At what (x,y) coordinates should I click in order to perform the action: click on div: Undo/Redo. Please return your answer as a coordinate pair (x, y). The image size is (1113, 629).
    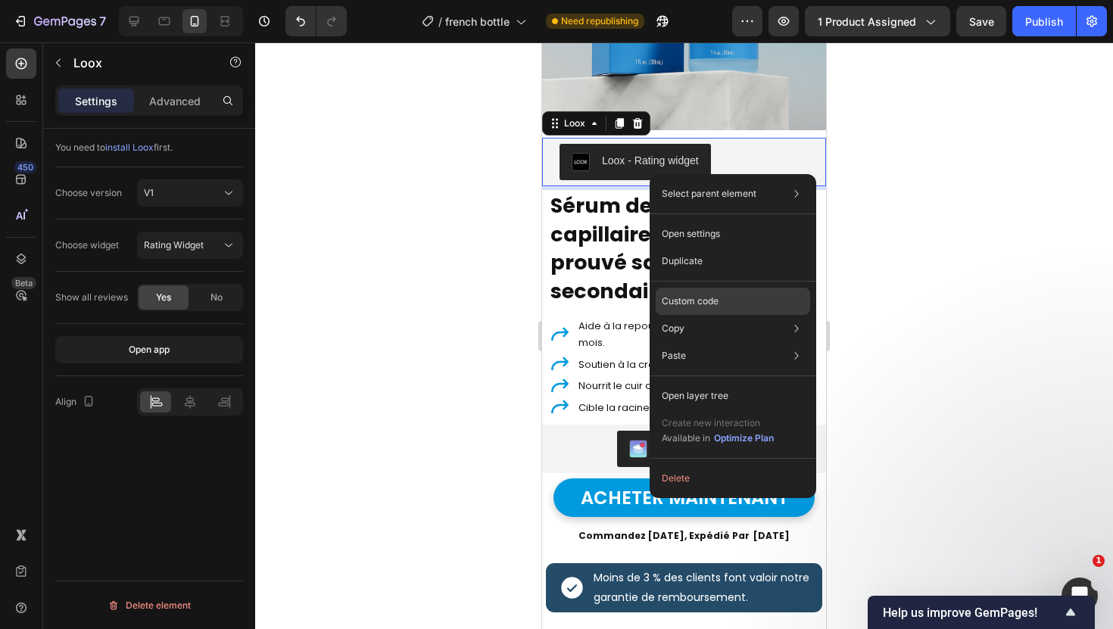
    Looking at the image, I should click on (316, 21).